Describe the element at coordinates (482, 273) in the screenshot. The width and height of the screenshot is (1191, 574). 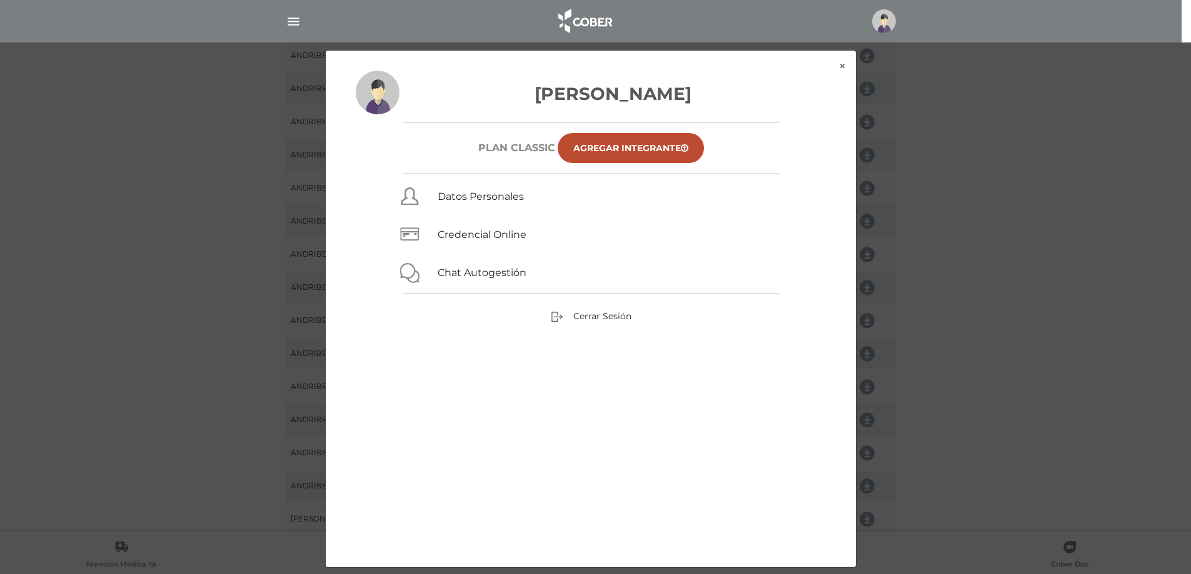
I see `a: Chat Autogestión` at that location.